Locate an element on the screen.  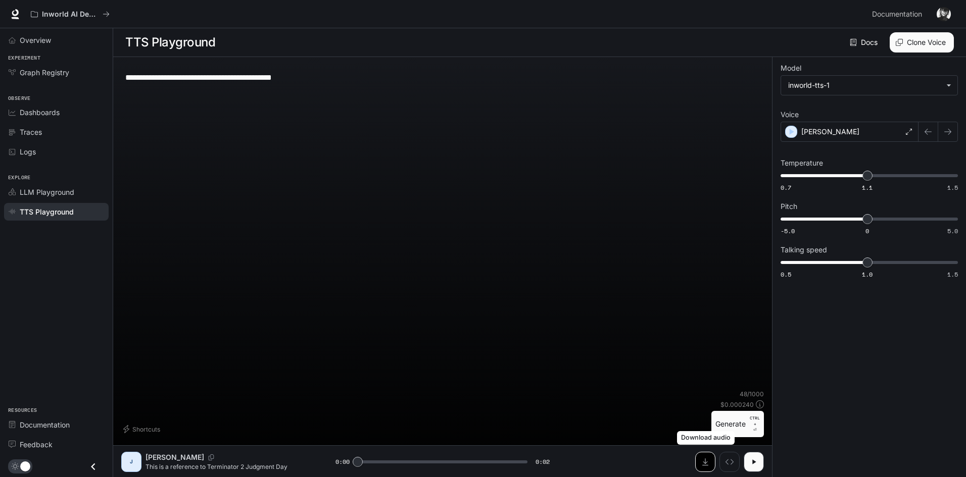
span: Dashboards is located at coordinates (39, 112).